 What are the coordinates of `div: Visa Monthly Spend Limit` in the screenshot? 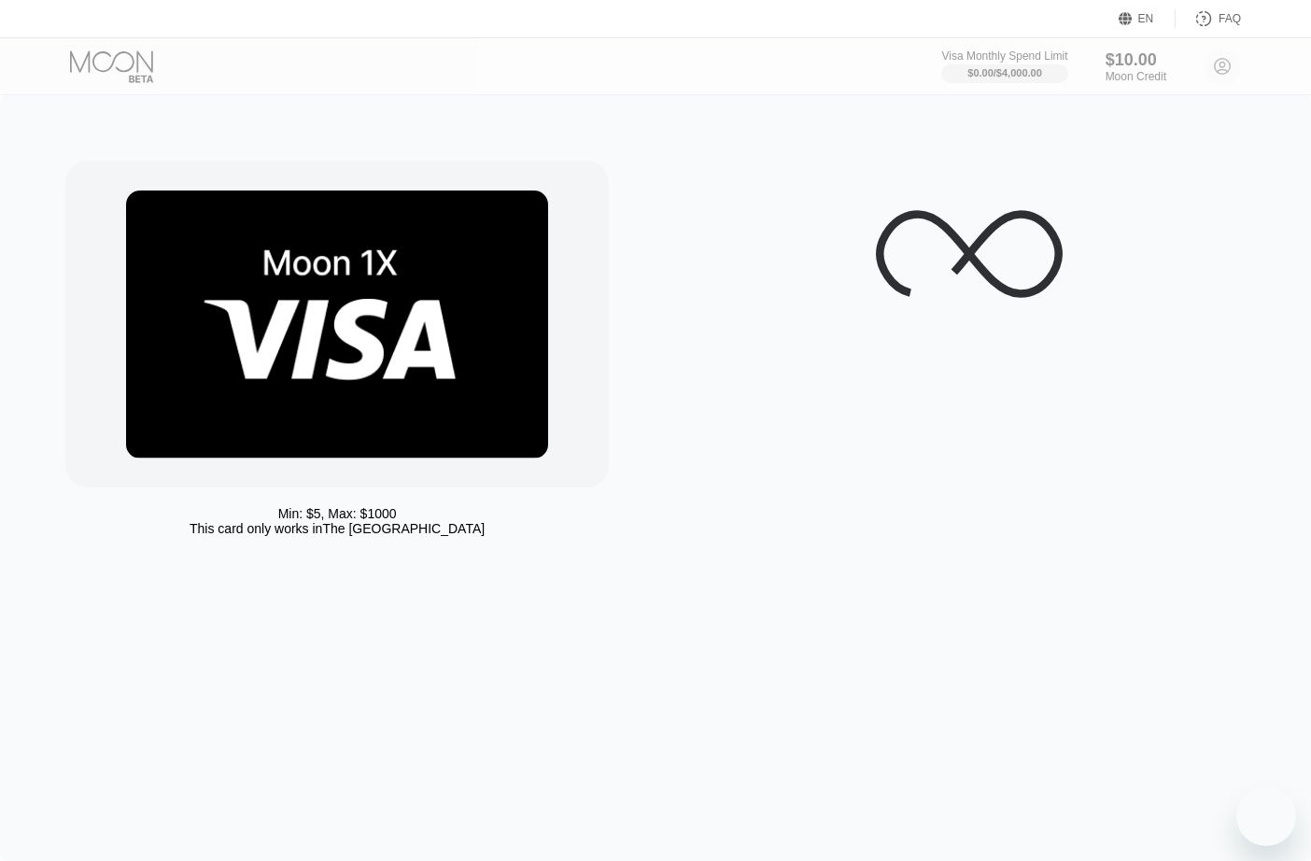 It's located at (1004, 56).